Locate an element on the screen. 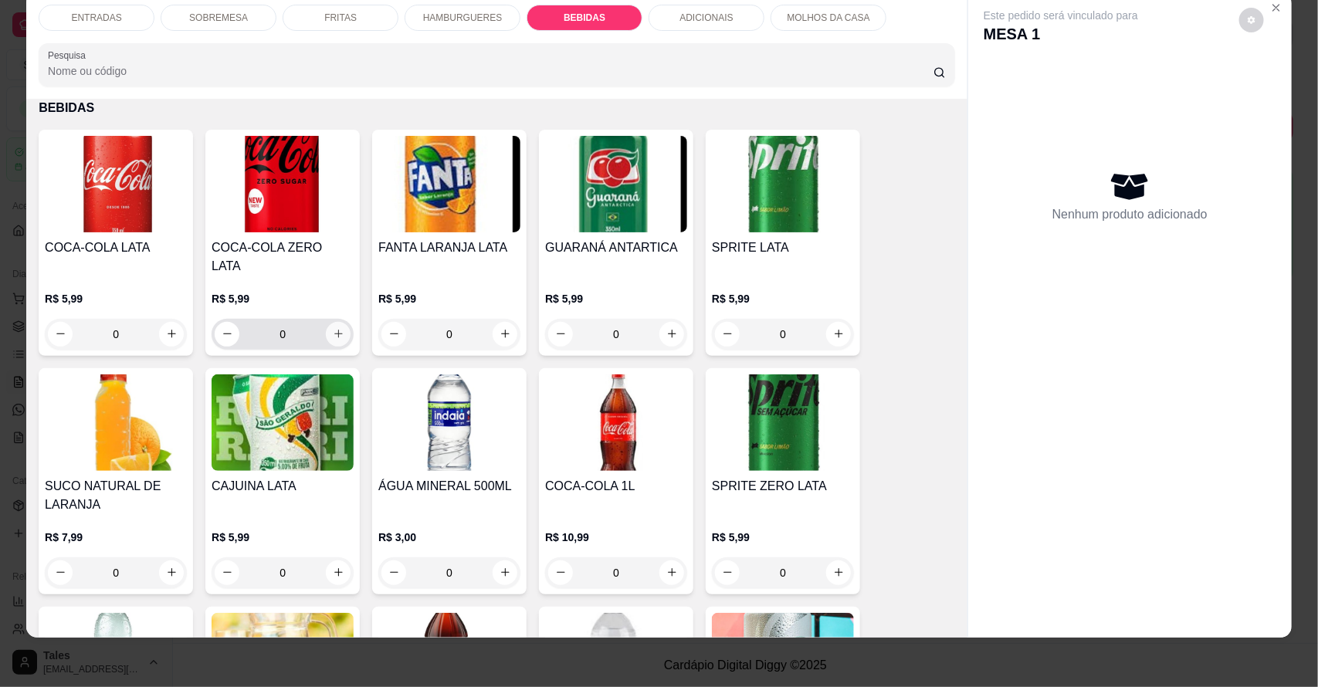 The height and width of the screenshot is (687, 1318). p: SOBREMESA is located at coordinates (219, 18).